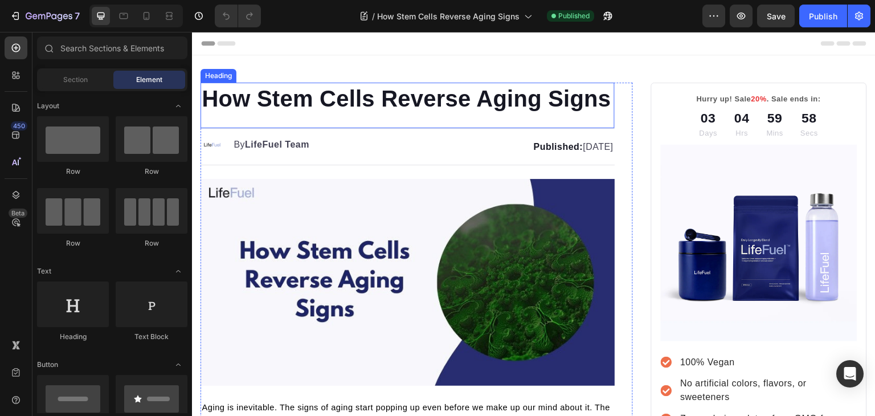 The width and height of the screenshot is (875, 416). I want to click on div: 450, so click(19, 126).